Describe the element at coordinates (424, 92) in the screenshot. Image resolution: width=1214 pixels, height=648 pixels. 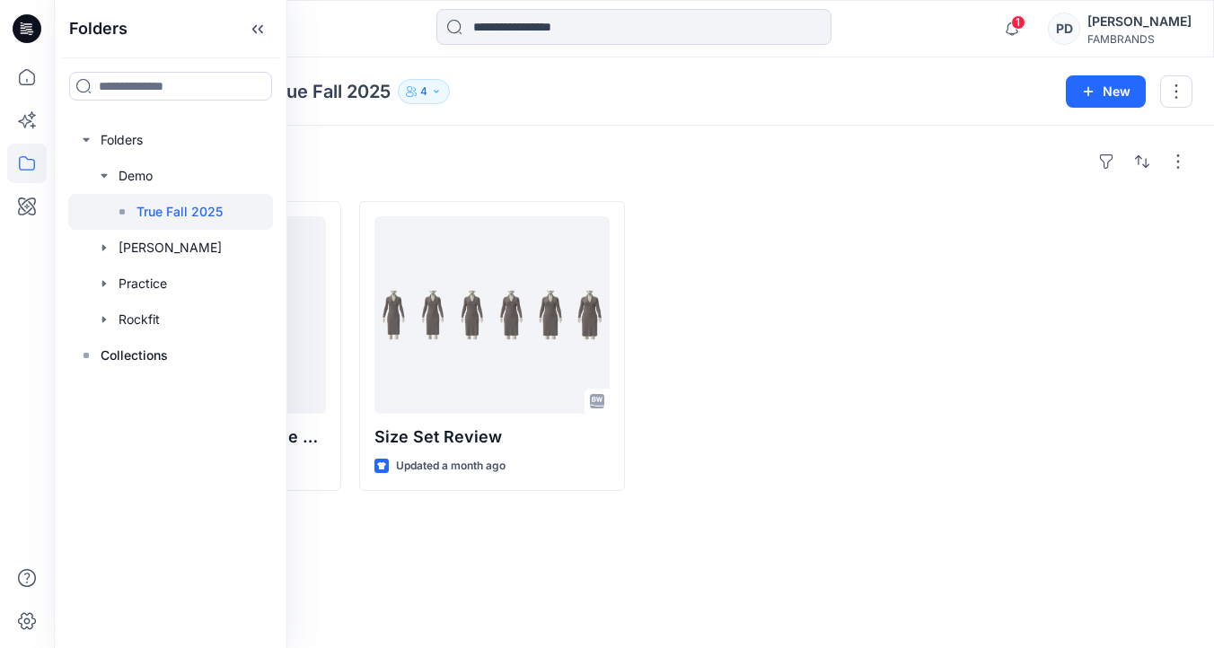
I see `button: 4` at that location.